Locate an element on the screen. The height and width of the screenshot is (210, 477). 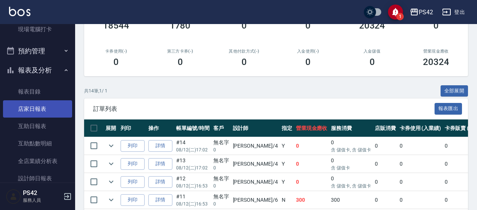
h2: 第三方卡券(-) is located at coordinates (180, 51).